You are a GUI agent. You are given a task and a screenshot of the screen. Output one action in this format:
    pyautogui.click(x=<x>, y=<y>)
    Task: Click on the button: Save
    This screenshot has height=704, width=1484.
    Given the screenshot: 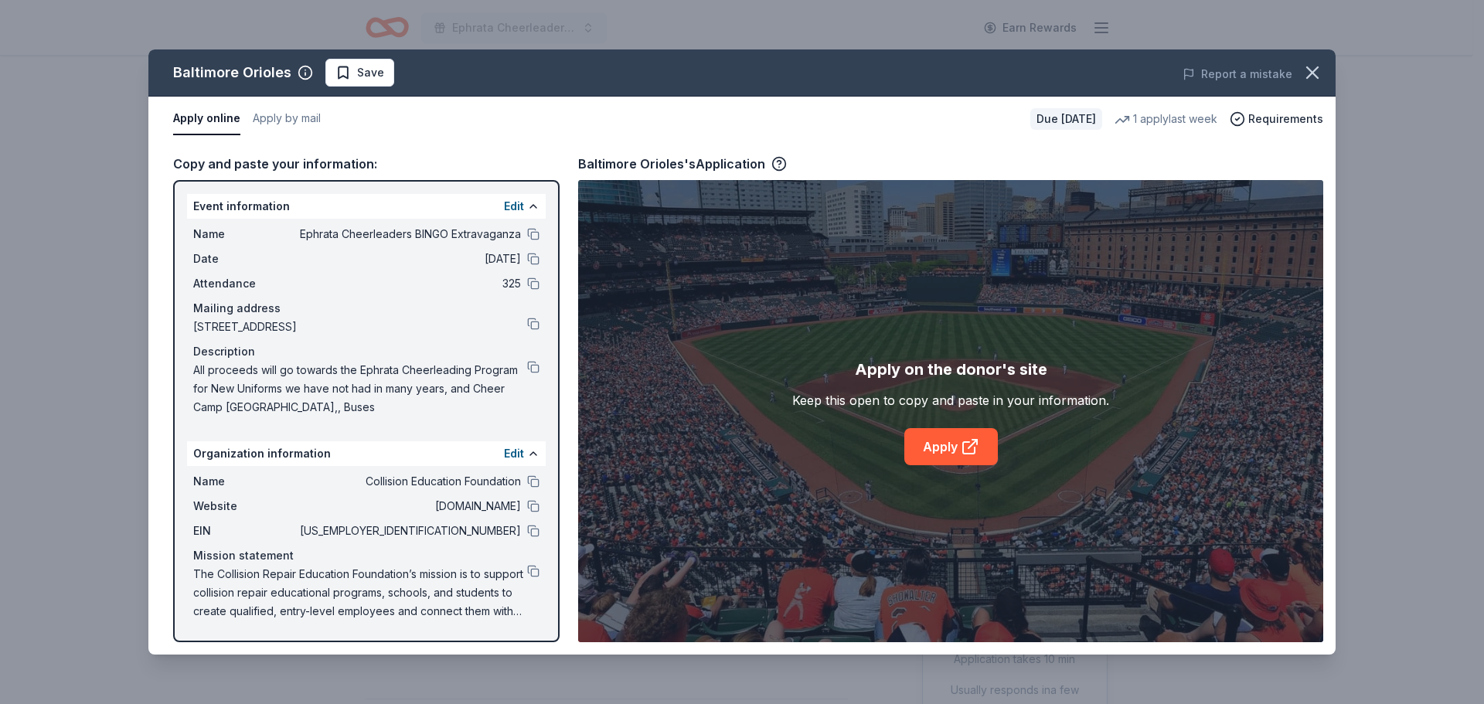 What is the action you would take?
    pyautogui.click(x=359, y=73)
    